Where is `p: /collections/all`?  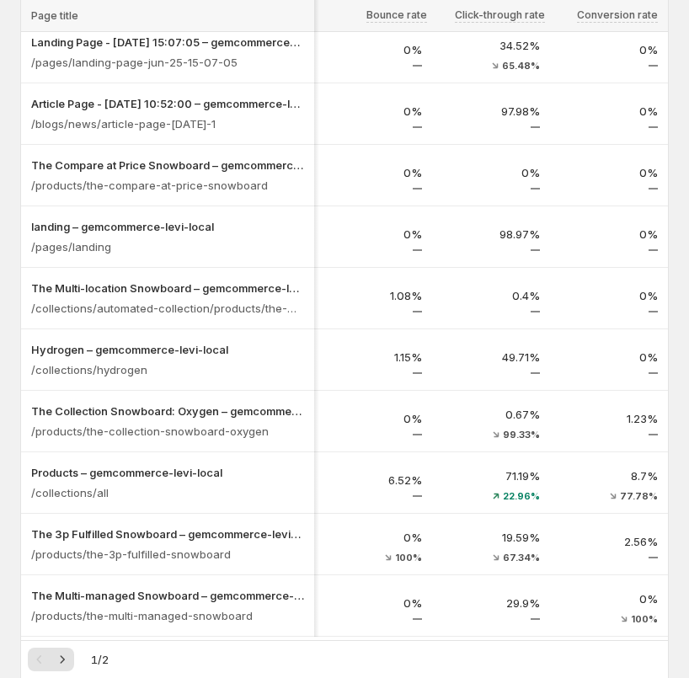 p: /collections/all is located at coordinates (70, 493).